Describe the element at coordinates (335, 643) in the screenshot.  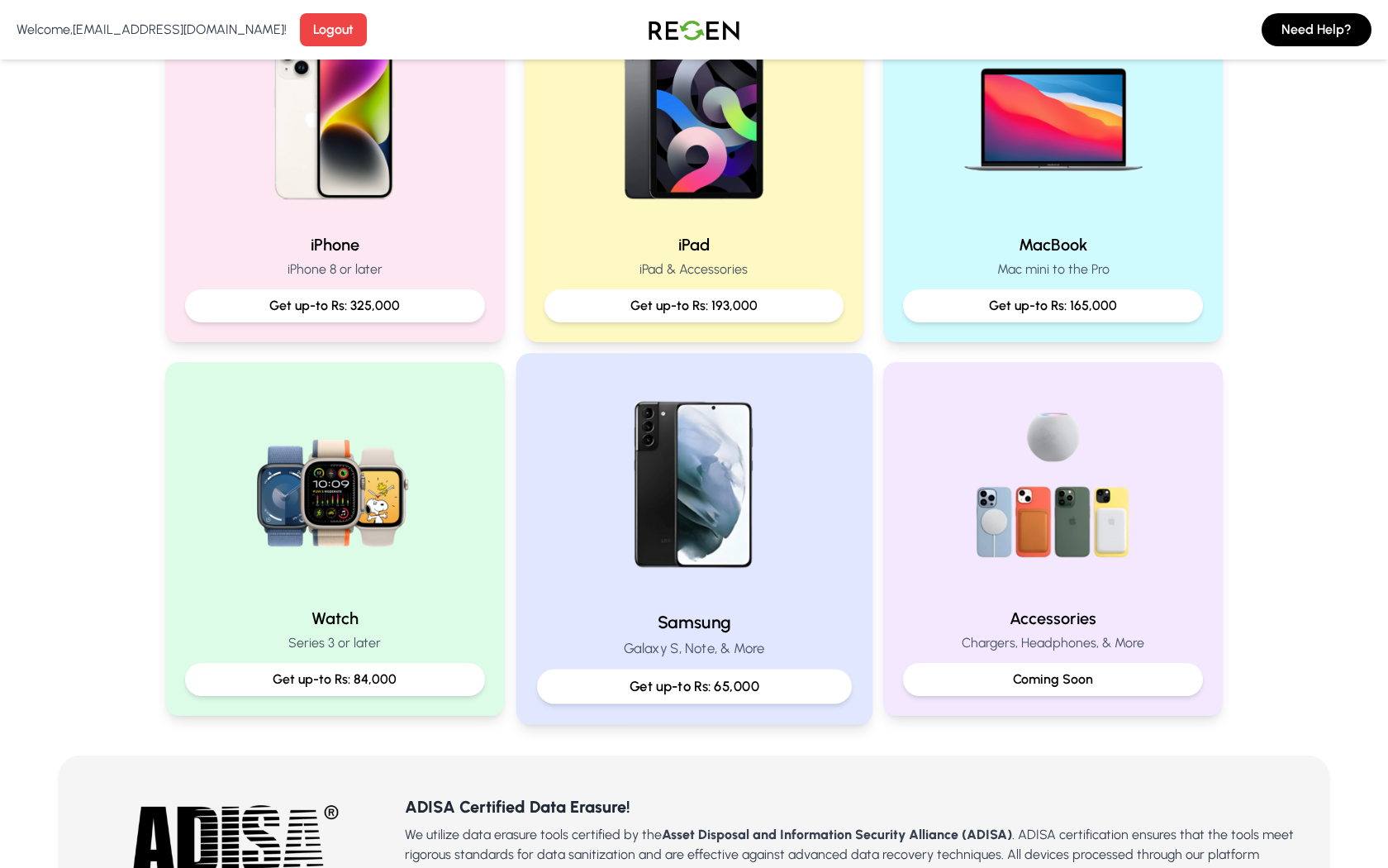
I see `p: Series 3 or later` at that location.